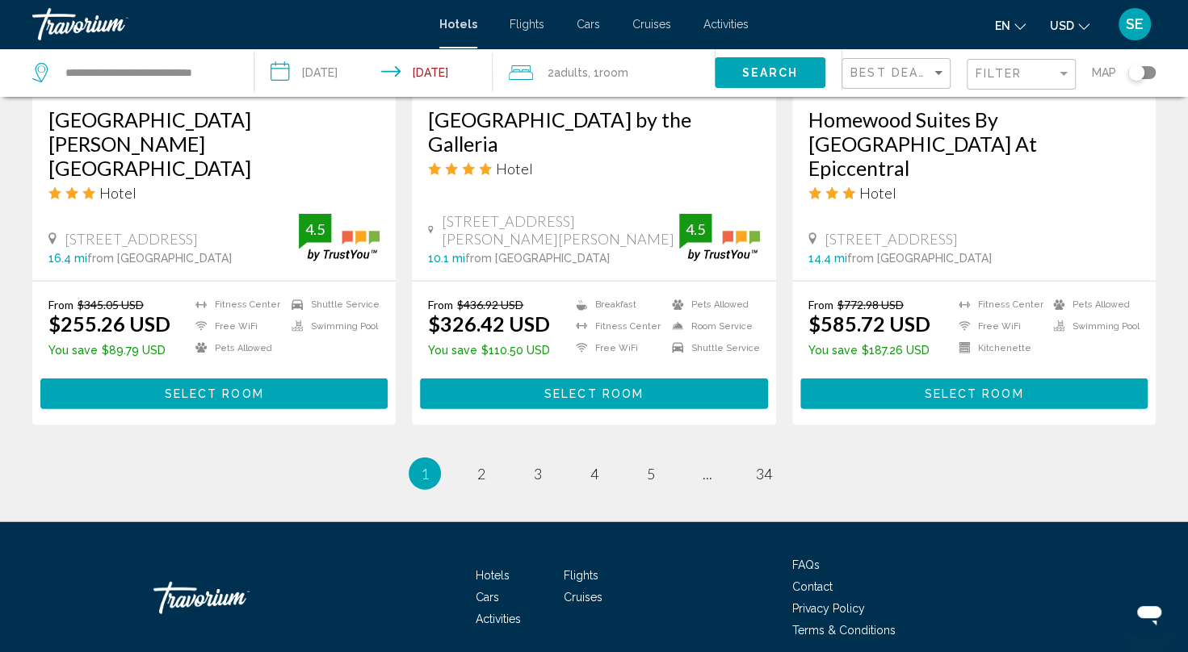  I want to click on span: 4, so click(594, 474).